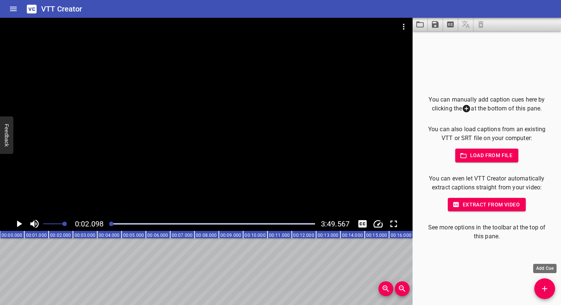 This screenshot has width=561, height=305. I want to click on text: 00:06.000, so click(158, 236).